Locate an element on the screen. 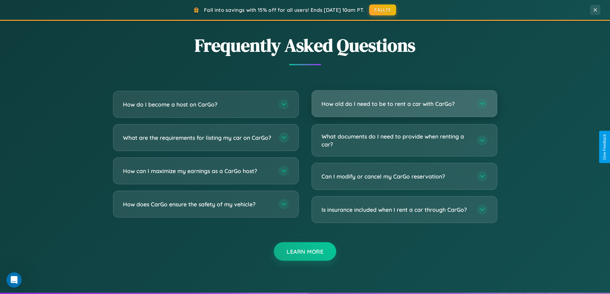  div: Give Feedback is located at coordinates (604, 147).